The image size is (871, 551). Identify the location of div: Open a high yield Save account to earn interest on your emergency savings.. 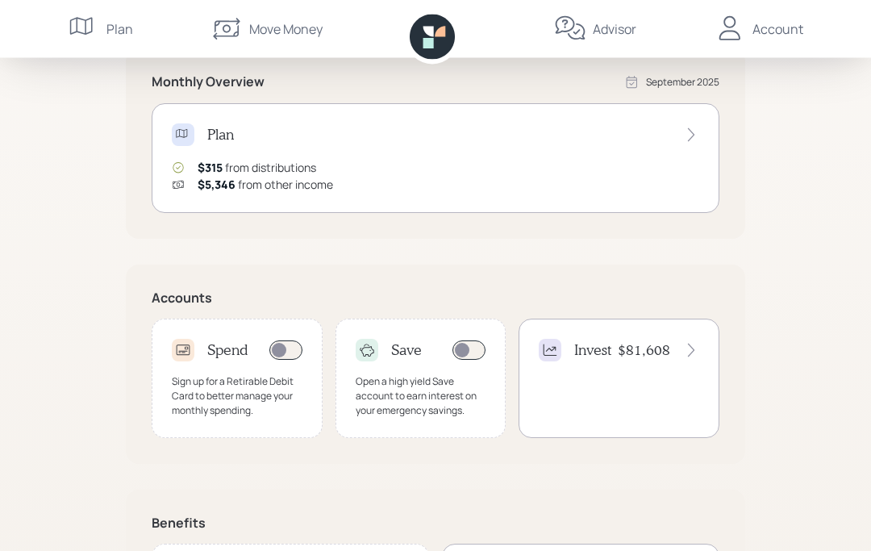
(421, 397).